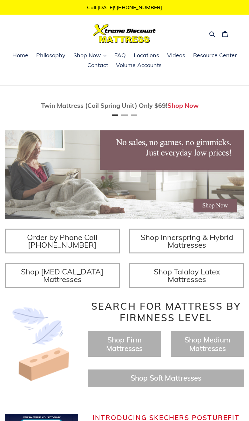  Describe the element at coordinates (120, 56) in the screenshot. I see `a: FAQ` at that location.